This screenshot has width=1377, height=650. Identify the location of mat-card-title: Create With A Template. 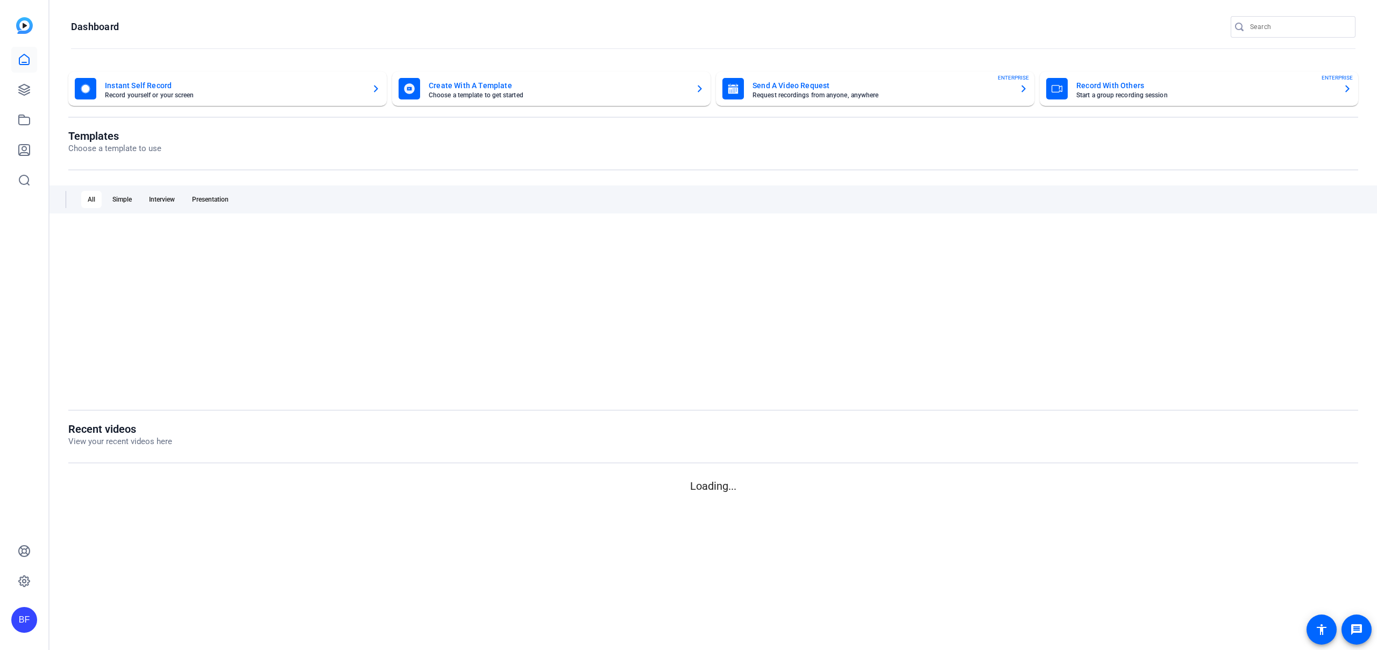
(558, 85).